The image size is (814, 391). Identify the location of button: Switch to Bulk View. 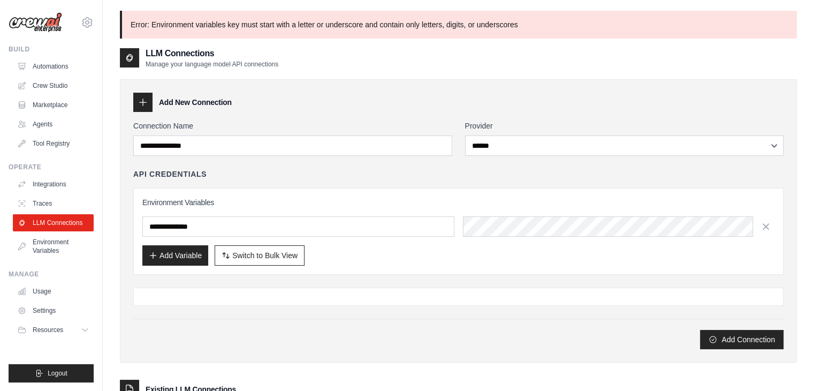
(260, 255).